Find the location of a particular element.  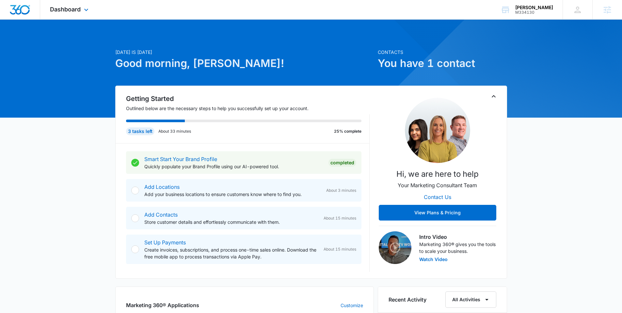

a: Smart Start Your Brand Profile is located at coordinates (181, 159).